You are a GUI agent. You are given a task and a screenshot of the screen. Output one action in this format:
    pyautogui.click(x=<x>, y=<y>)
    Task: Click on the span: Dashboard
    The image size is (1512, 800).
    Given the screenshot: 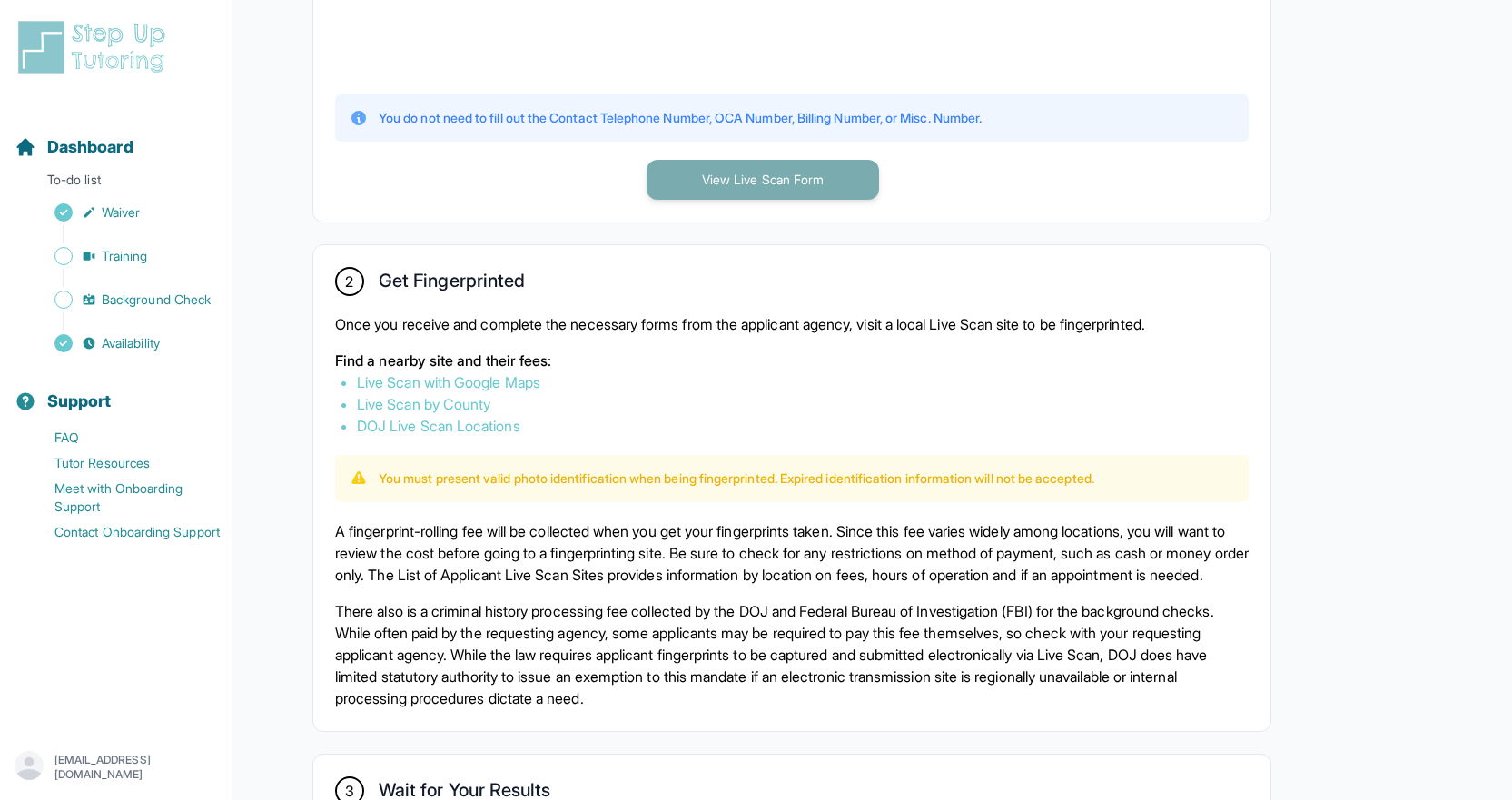 What is the action you would take?
    pyautogui.click(x=90, y=147)
    